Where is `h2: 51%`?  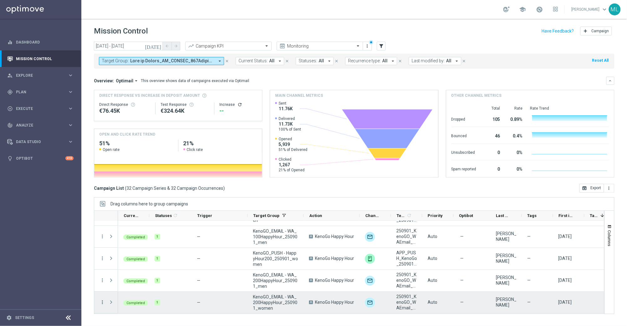
h2: 51% is located at coordinates (136, 143).